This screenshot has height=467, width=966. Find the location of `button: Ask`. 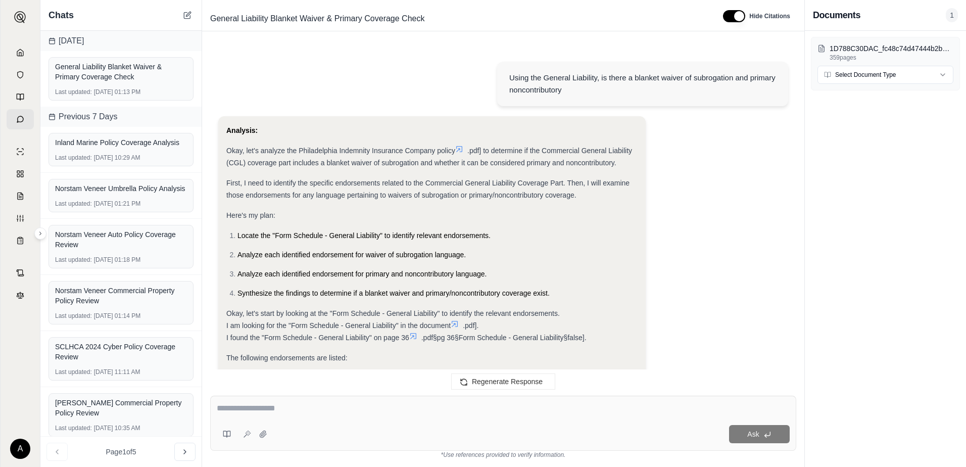

button: Ask is located at coordinates (759, 434).